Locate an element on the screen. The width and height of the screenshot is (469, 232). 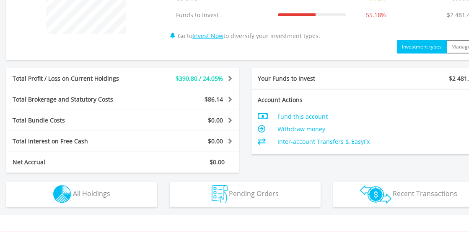
td: Withdraw money is located at coordinates (371, 129).